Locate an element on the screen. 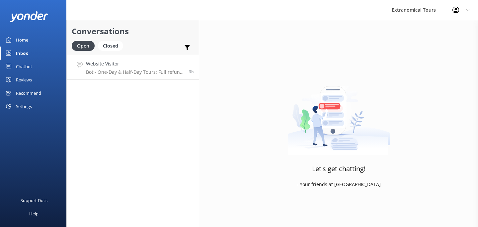 The image size is (478, 227). a: Open is located at coordinates (85, 46).